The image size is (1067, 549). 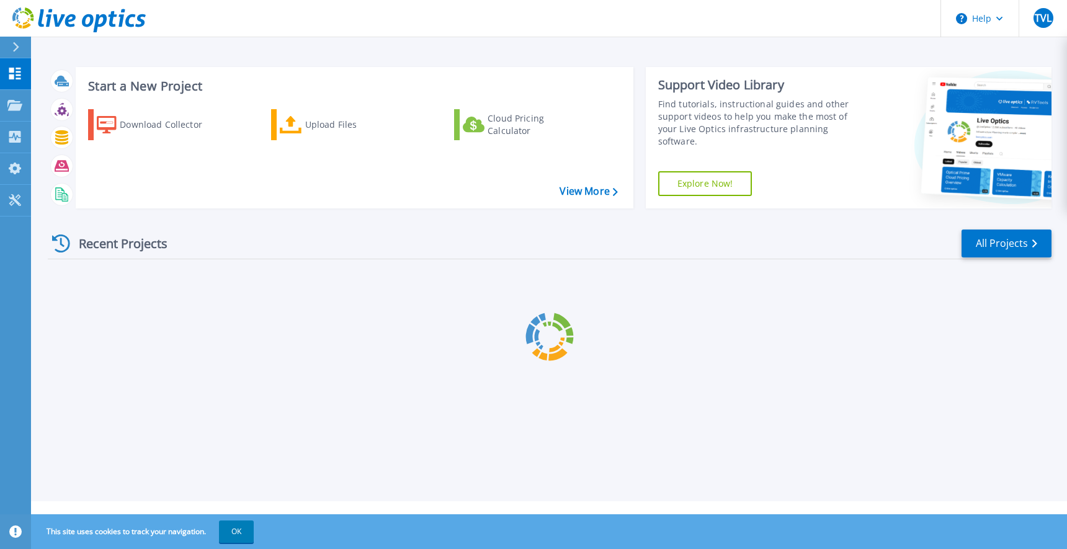 I want to click on a: Explore Now!, so click(x=705, y=184).